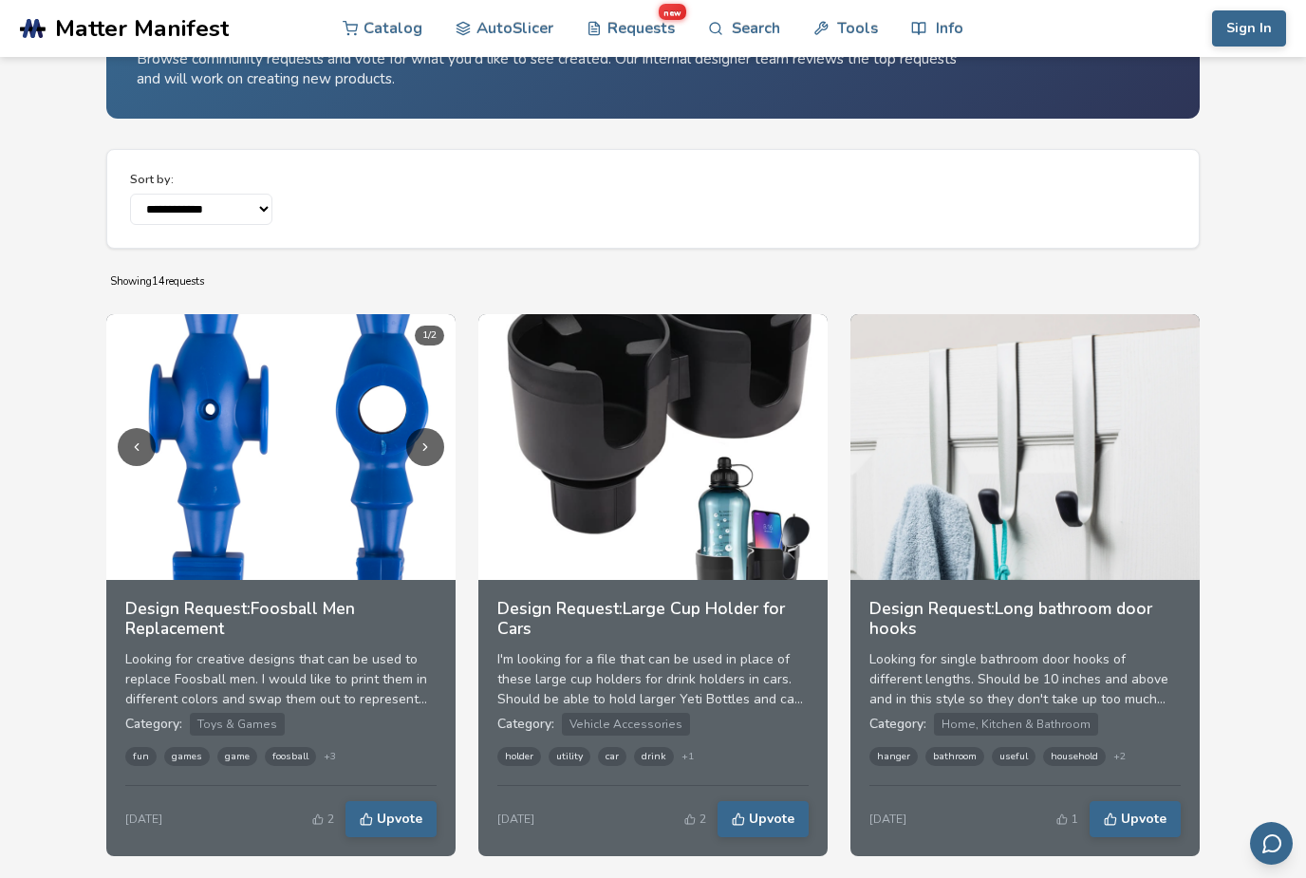 This screenshot has height=878, width=1306. What do you see at coordinates (1074, 819) in the screenshot?
I see `span: 1` at bounding box center [1074, 819].